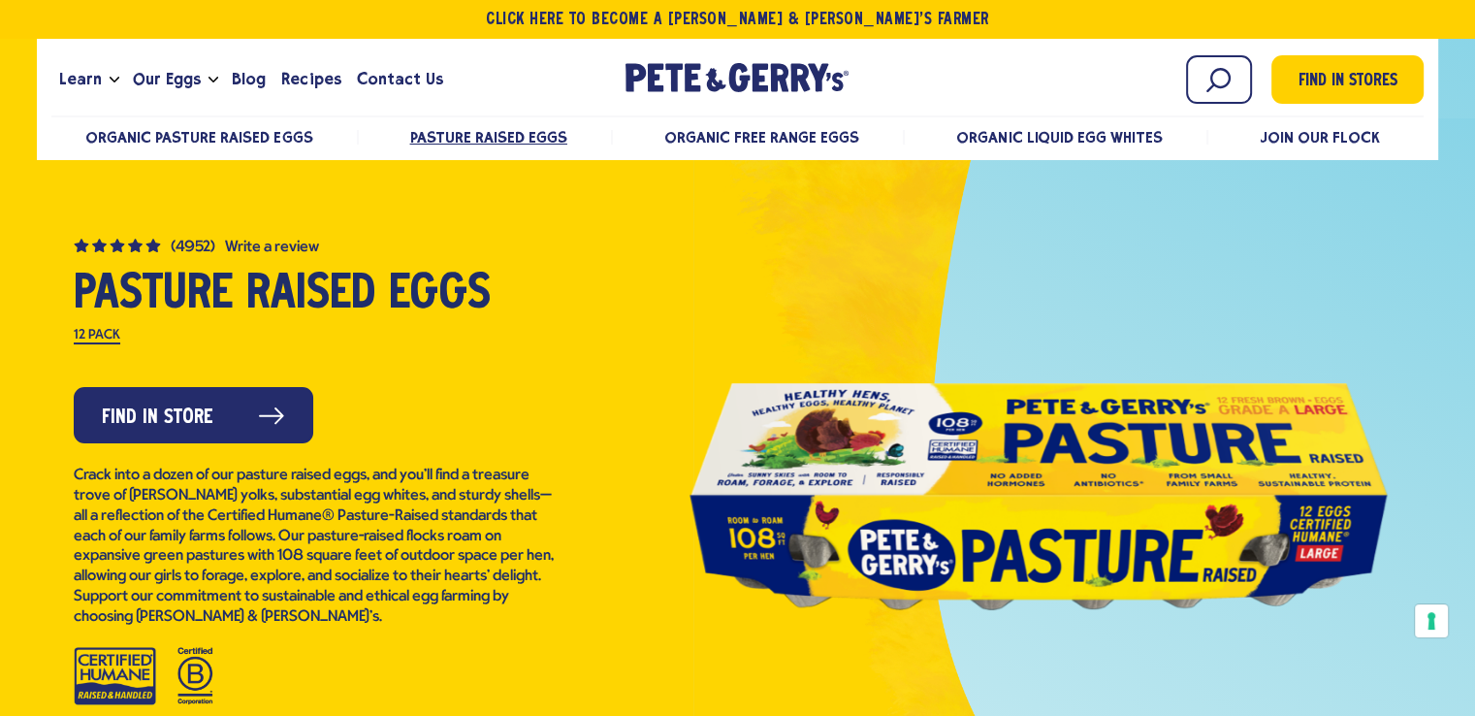 This screenshot has height=716, width=1475. What do you see at coordinates (81, 80) in the screenshot?
I see `a: Learn` at bounding box center [81, 80].